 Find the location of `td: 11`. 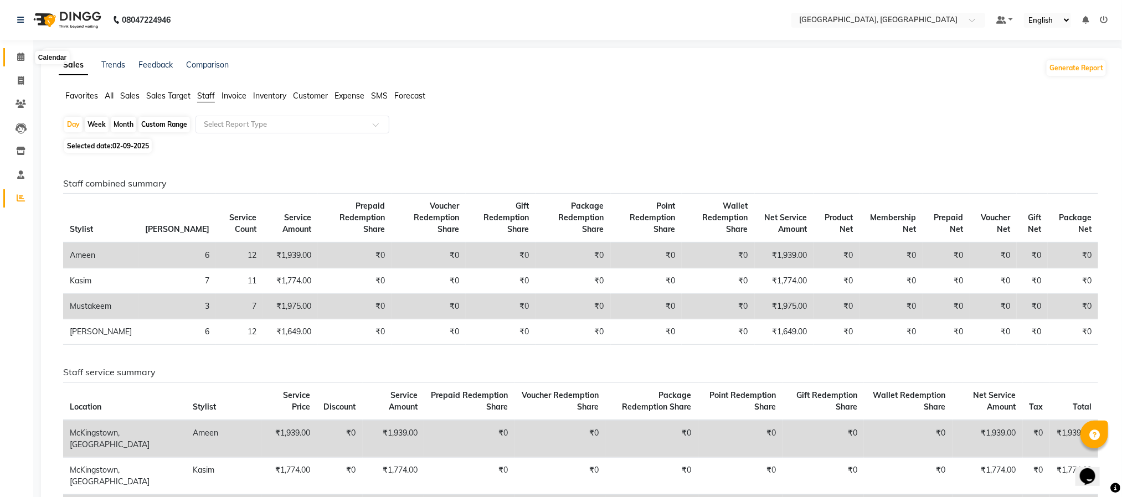

td: 11 is located at coordinates (239, 281).